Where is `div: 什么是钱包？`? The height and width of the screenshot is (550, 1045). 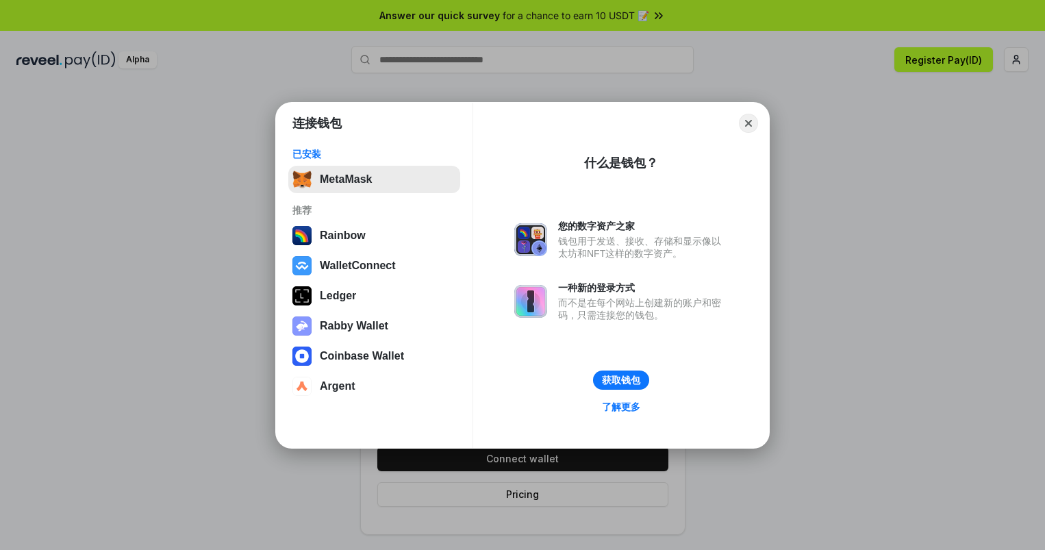
div: 什么是钱包？ is located at coordinates (621, 163).